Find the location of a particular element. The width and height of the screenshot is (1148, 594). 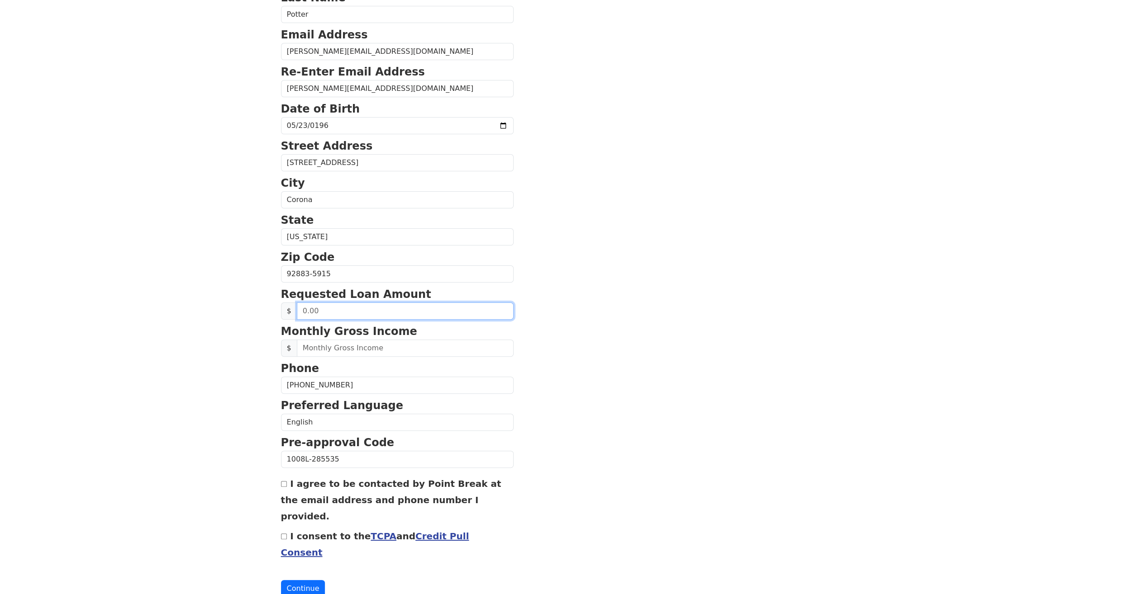

input: City is located at coordinates (397, 200).